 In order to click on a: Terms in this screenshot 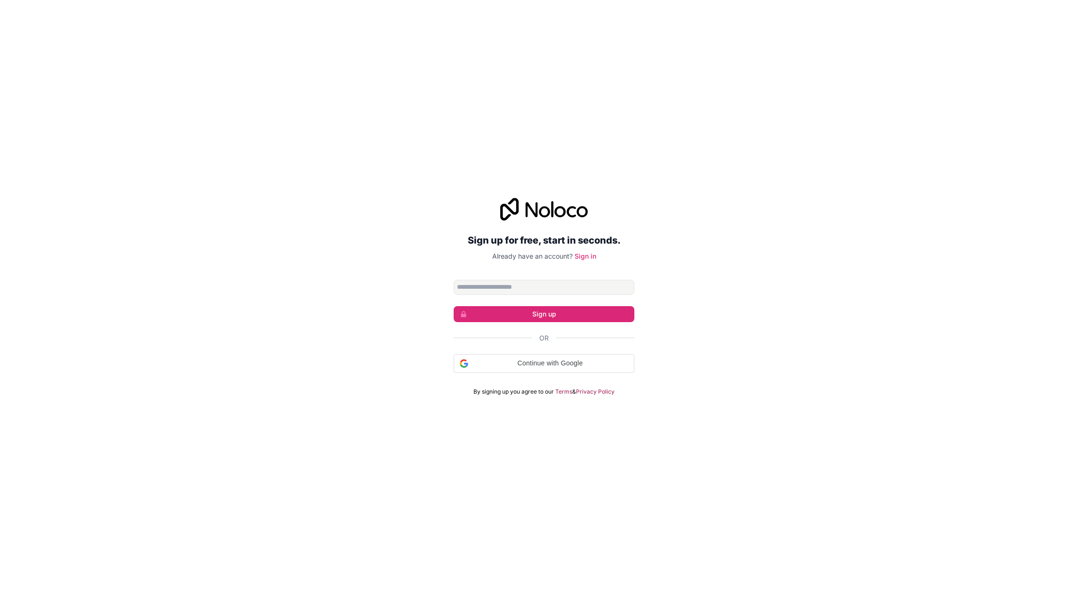, I will do `click(564, 392)`.